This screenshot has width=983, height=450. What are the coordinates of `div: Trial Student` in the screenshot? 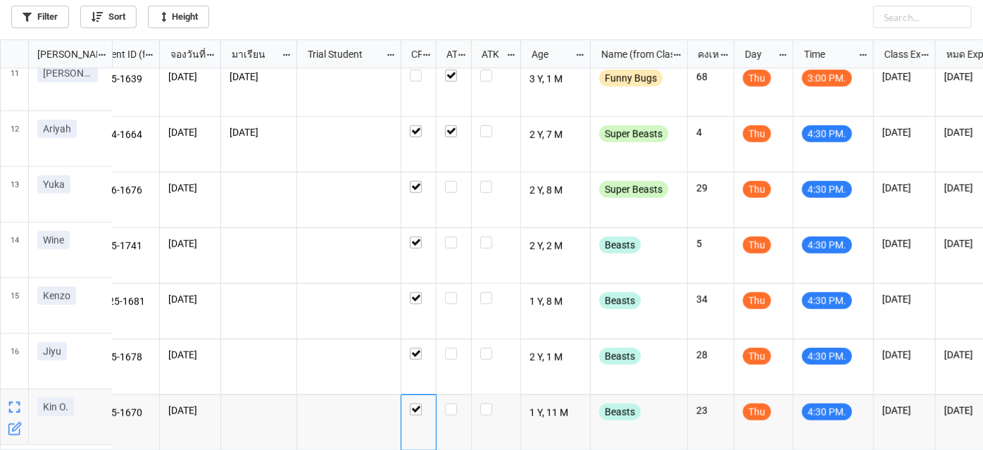 It's located at (342, 54).